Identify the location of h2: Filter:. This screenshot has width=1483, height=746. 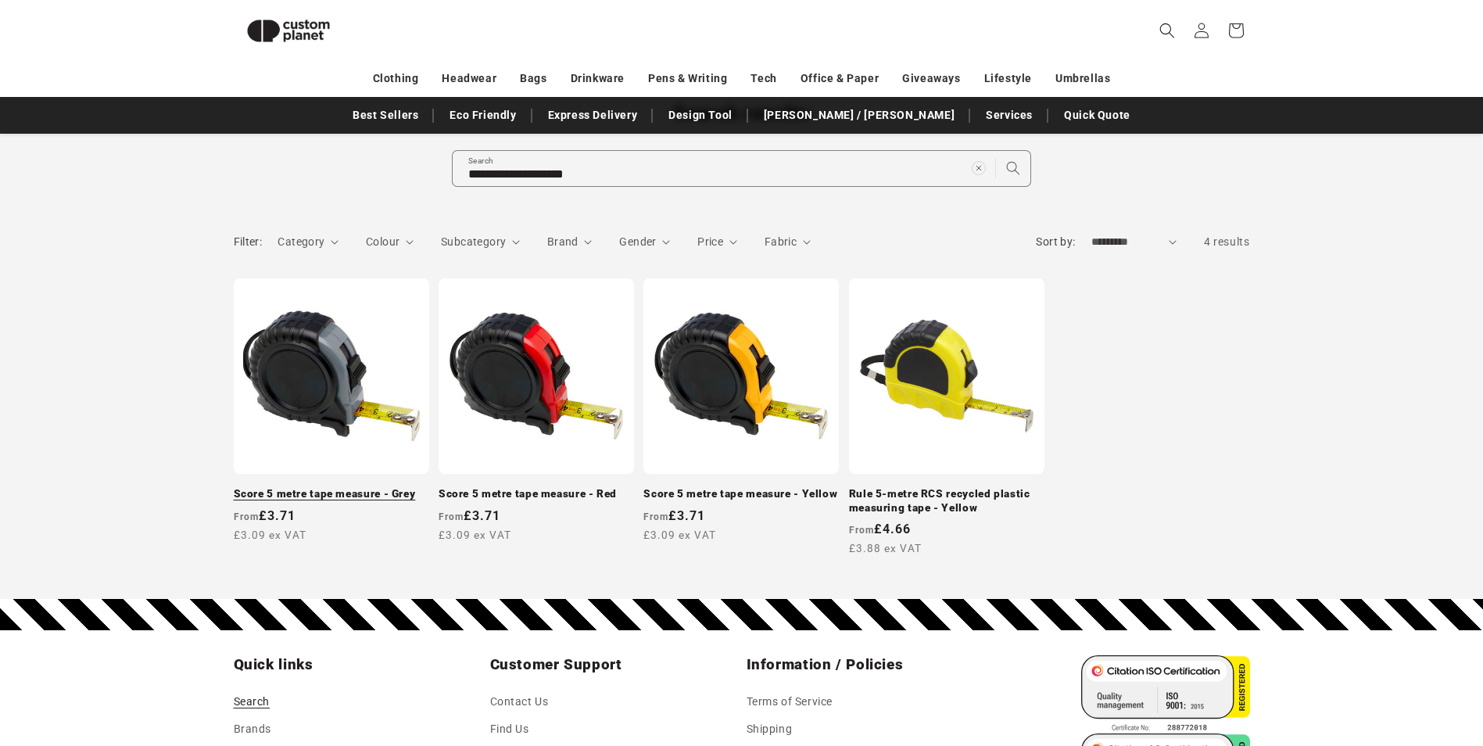
(248, 241).